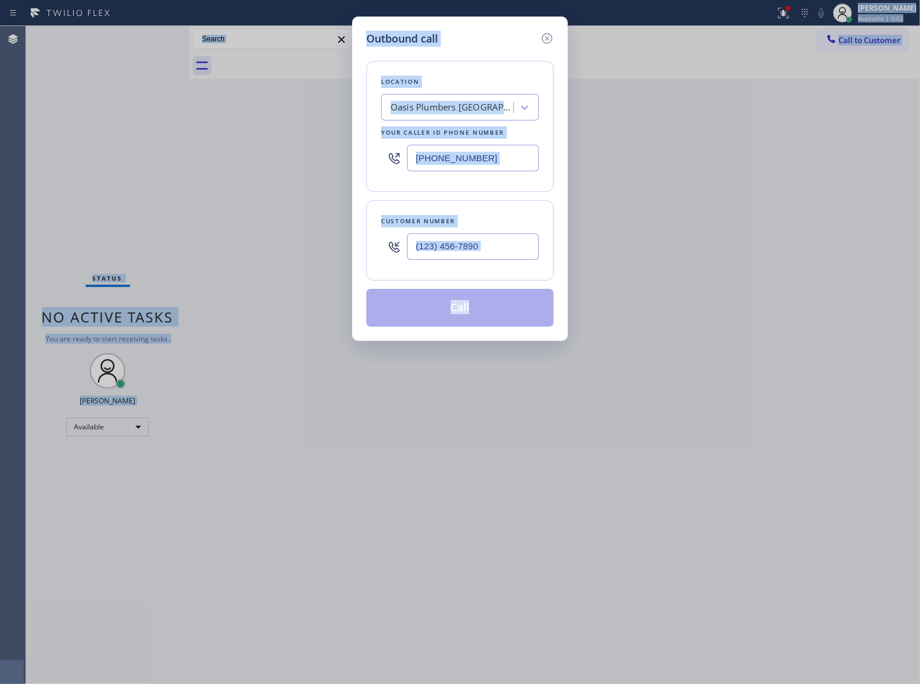 The width and height of the screenshot is (920, 684). I want to click on div: Location, so click(460, 82).